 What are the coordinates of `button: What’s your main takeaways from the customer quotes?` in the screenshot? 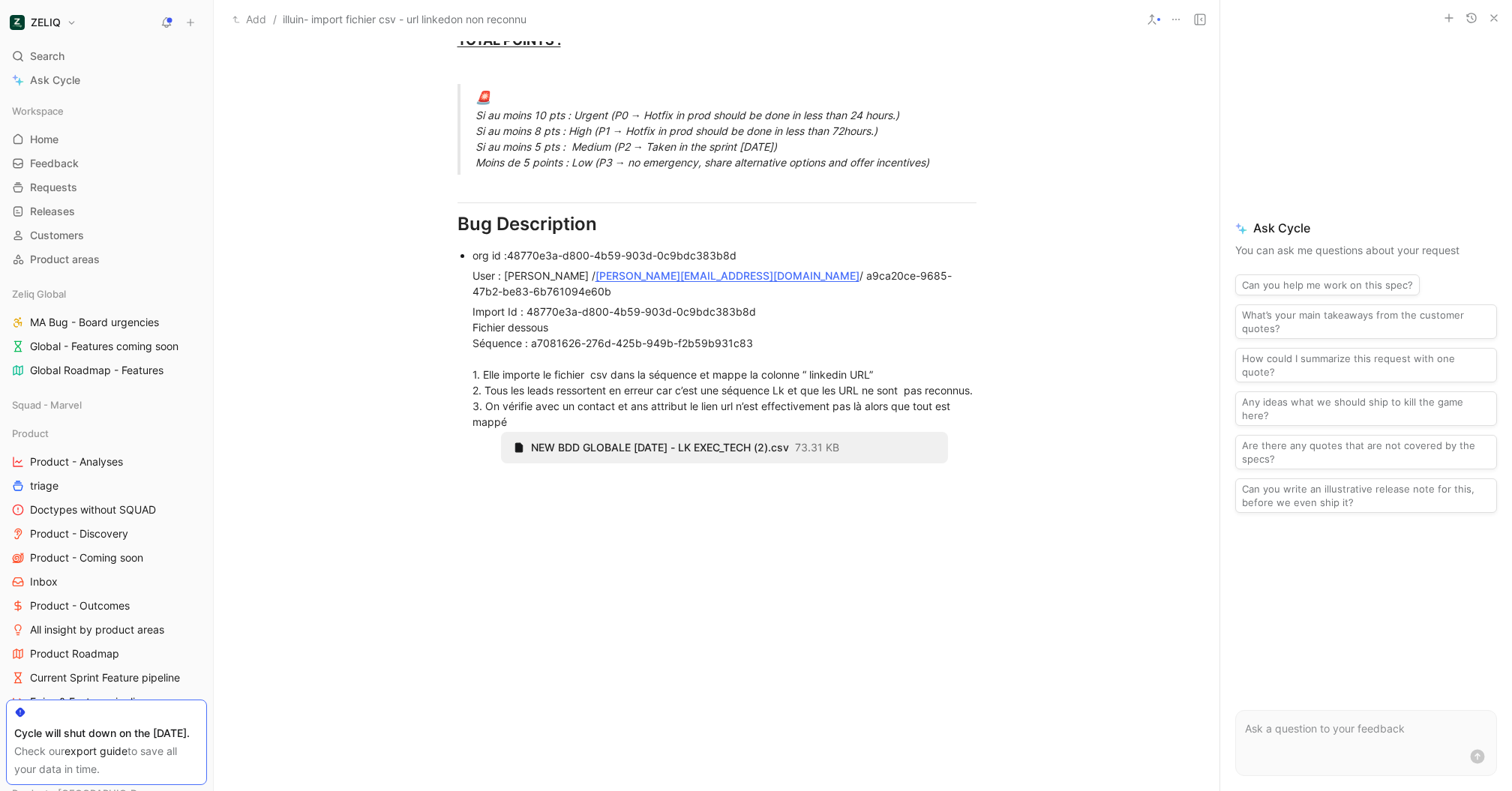 It's located at (1366, 322).